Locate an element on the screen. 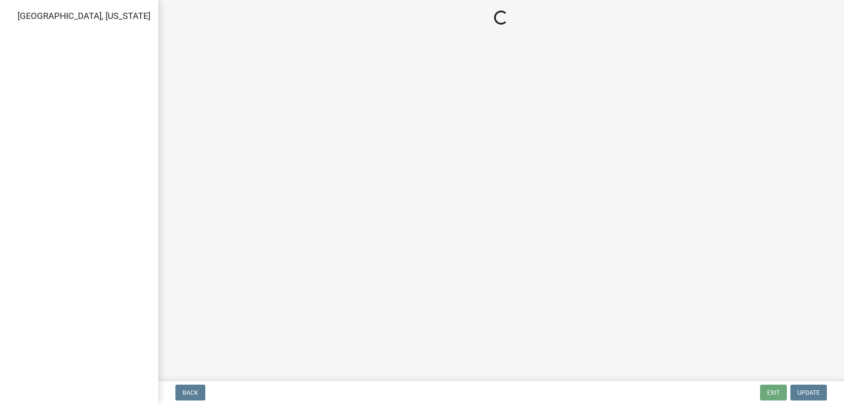 This screenshot has width=844, height=404. button: Back is located at coordinates (190, 392).